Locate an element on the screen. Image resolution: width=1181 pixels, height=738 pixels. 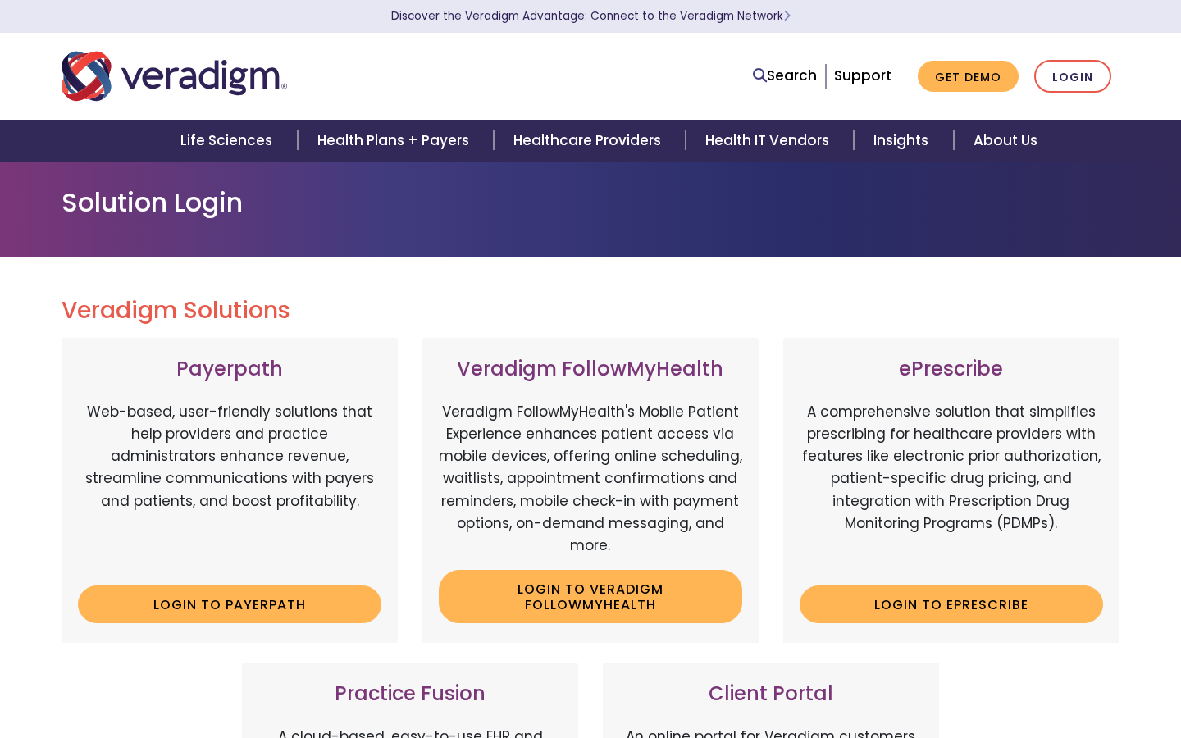
p: Veradigm FollowMyHealth's Mobile Patient Experience enhances patient access via mobile devices, o... is located at coordinates (590, 479).